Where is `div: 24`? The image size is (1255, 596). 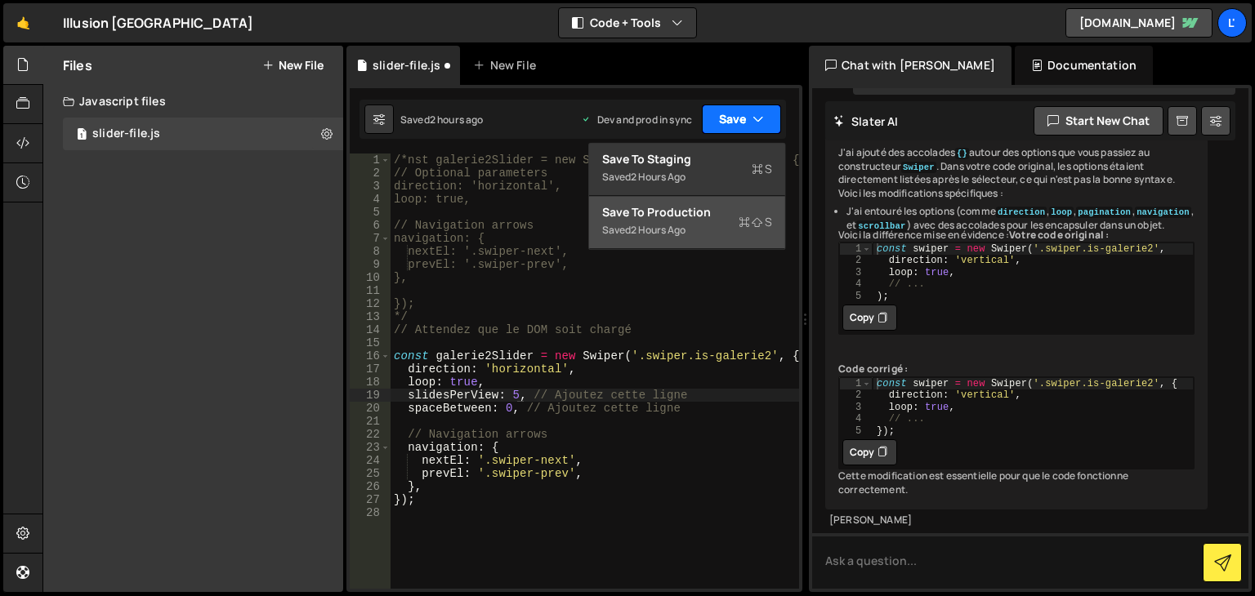 div: 24 is located at coordinates (370, 461).